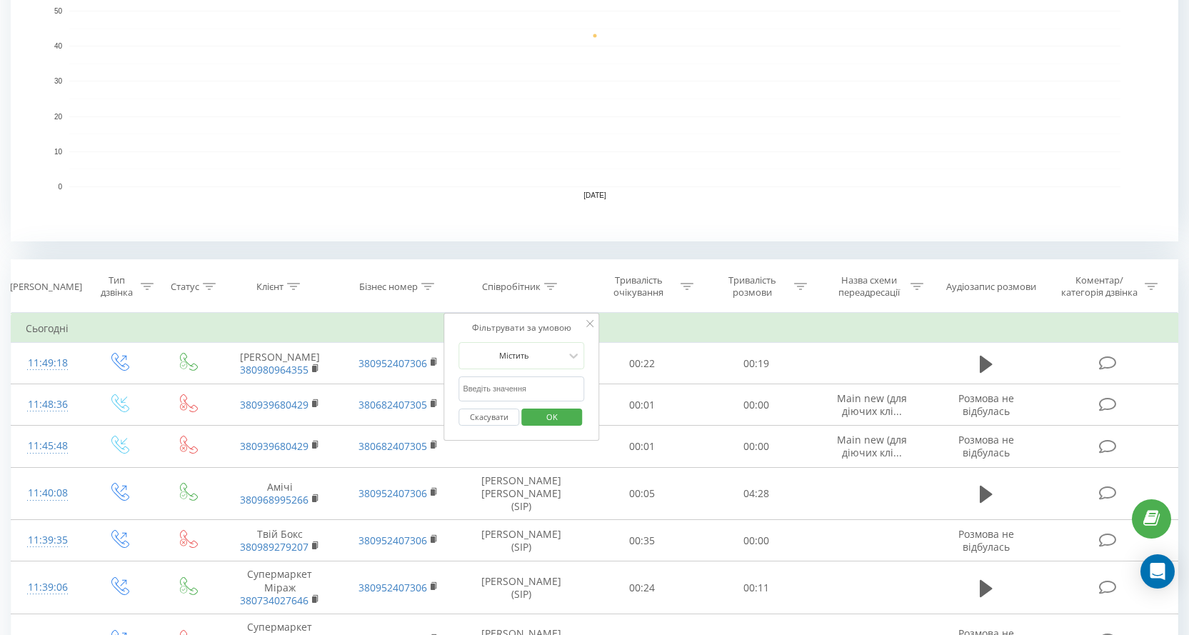 The height and width of the screenshot is (635, 1189). Describe the element at coordinates (642, 364) in the screenshot. I see `td: 00:22` at that location.